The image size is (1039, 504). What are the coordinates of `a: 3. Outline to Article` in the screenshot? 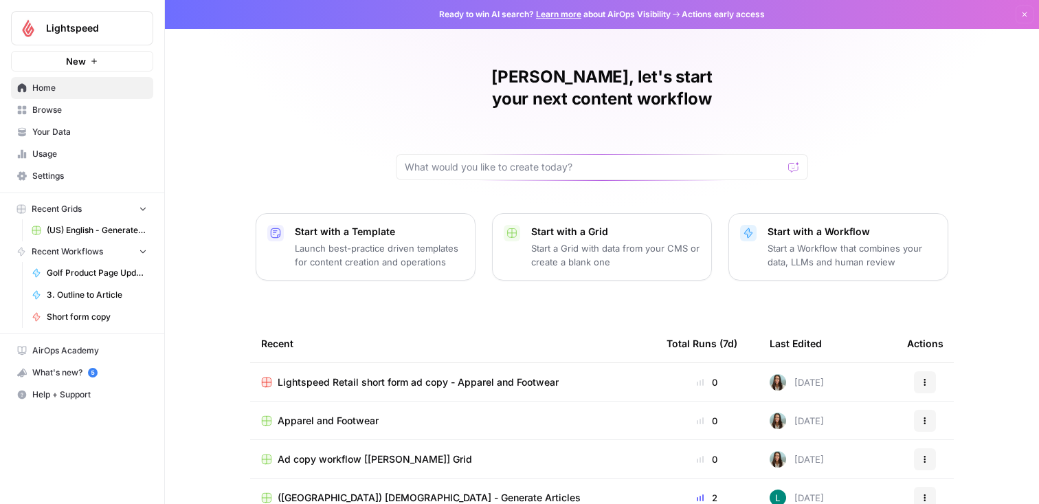 It's located at (89, 295).